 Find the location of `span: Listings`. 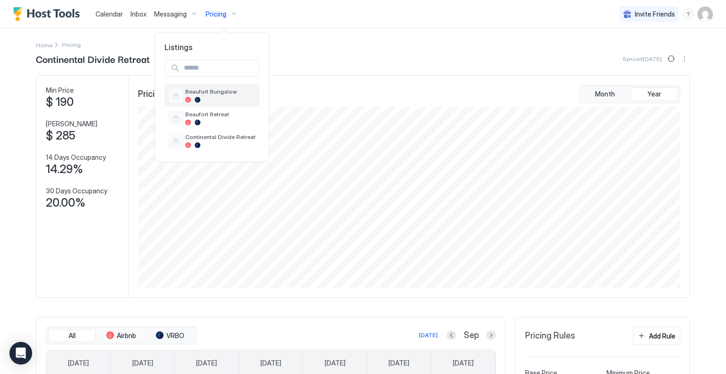

span: Listings is located at coordinates (212, 47).